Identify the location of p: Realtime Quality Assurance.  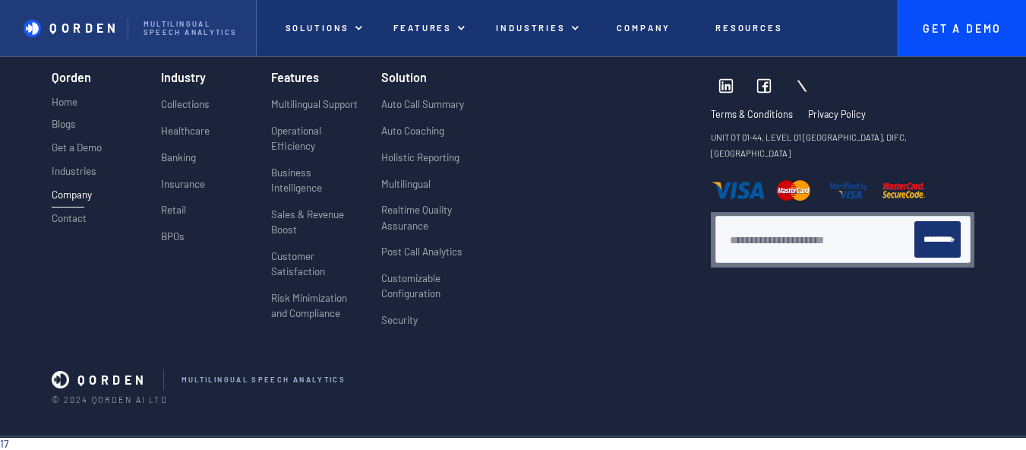
(436, 217).